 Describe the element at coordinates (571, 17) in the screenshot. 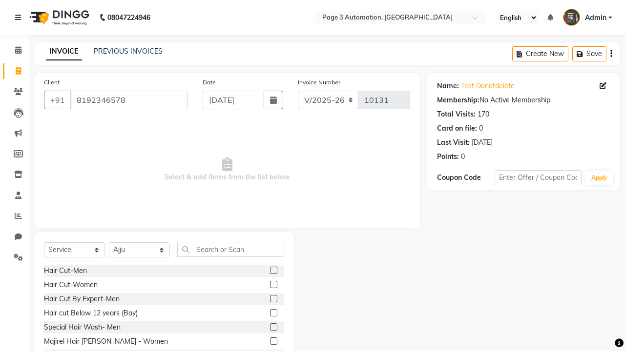

I see `img: Admin` at that location.